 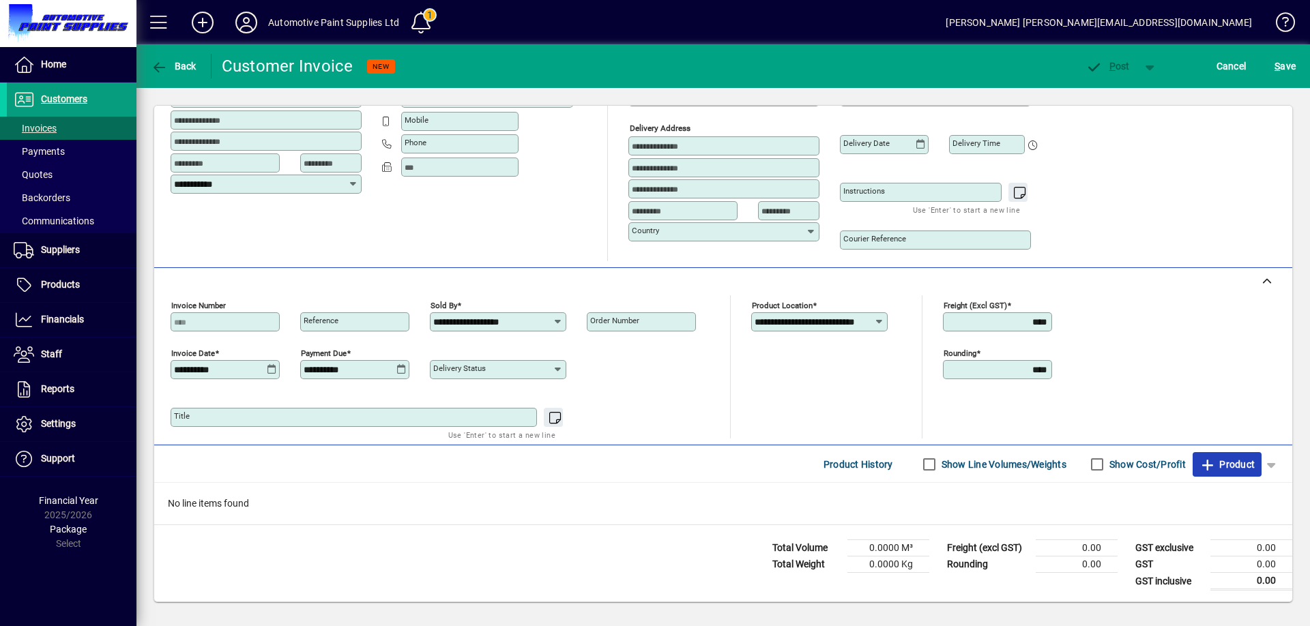 What do you see at coordinates (875, 239) in the screenshot?
I see `mat-label: Courier Reference` at bounding box center [875, 239].